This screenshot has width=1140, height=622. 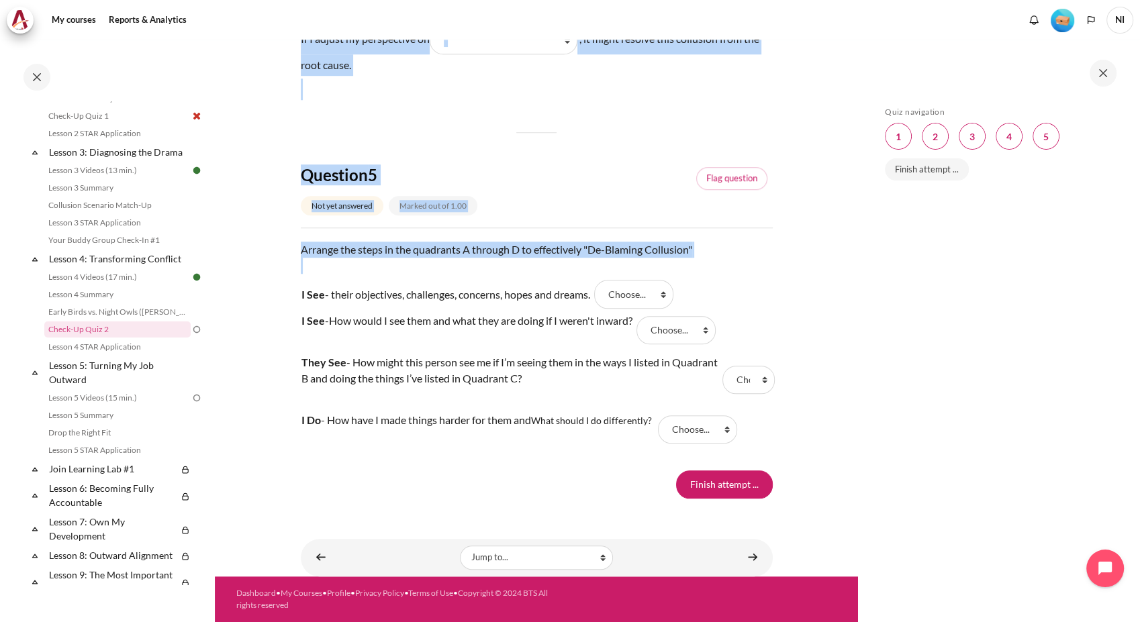 I want to click on button: Languages, so click(x=1091, y=20).